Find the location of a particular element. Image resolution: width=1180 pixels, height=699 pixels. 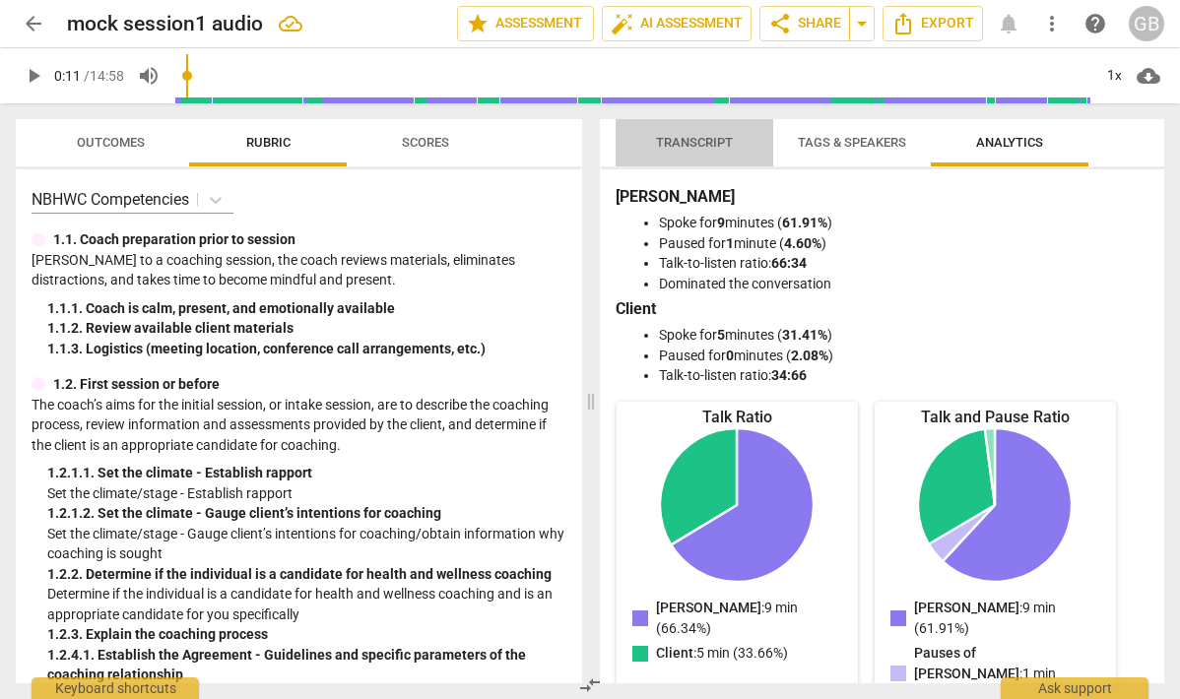

span: share is located at coordinates (780, 24).